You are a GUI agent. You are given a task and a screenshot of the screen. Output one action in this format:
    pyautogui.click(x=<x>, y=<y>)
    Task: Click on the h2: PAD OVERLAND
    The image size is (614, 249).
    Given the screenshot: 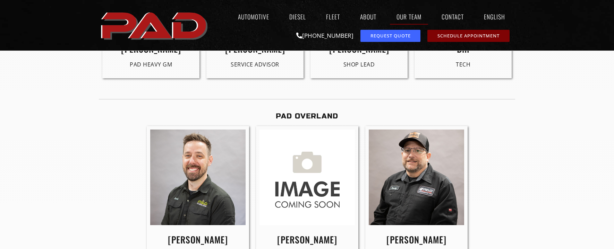 What is the action you would take?
    pyautogui.click(x=307, y=116)
    